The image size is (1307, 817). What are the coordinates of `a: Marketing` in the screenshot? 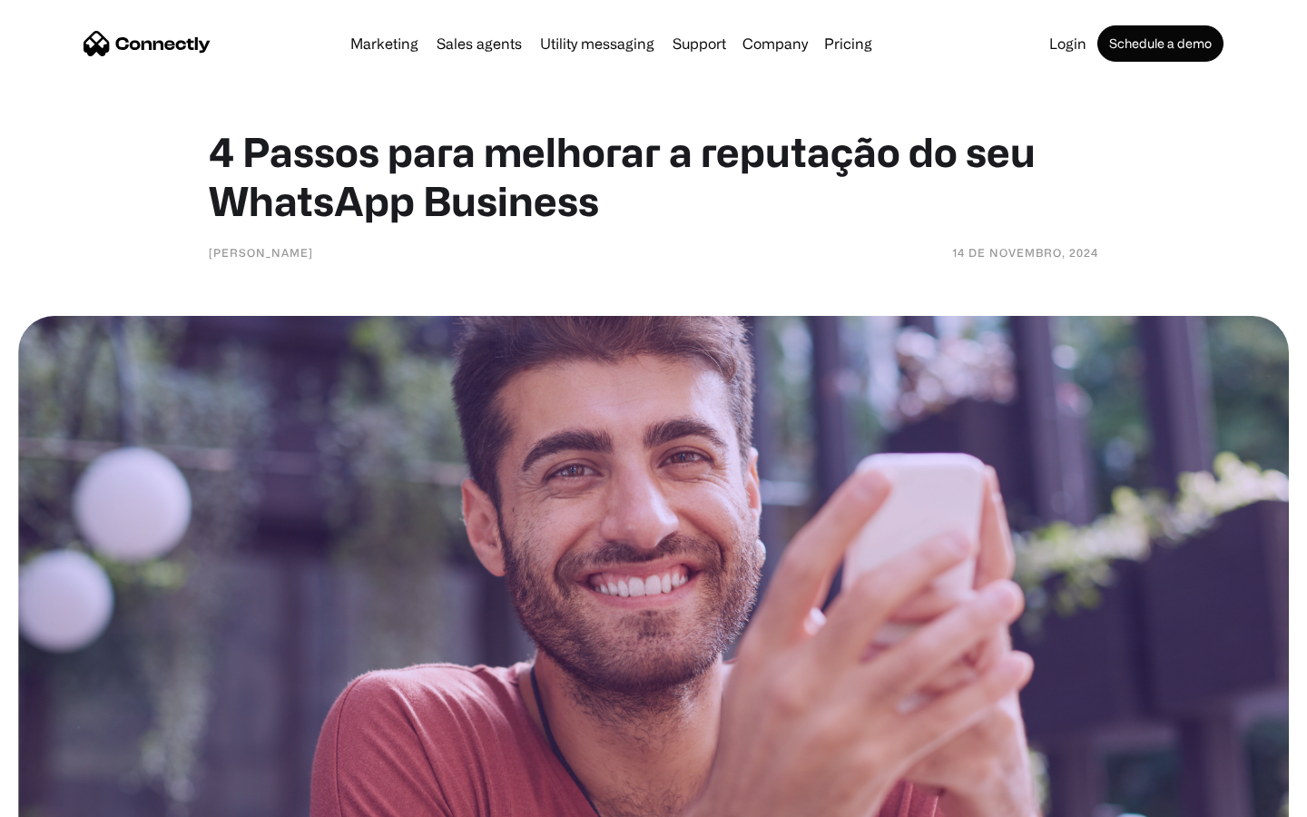 It's located at (384, 44).